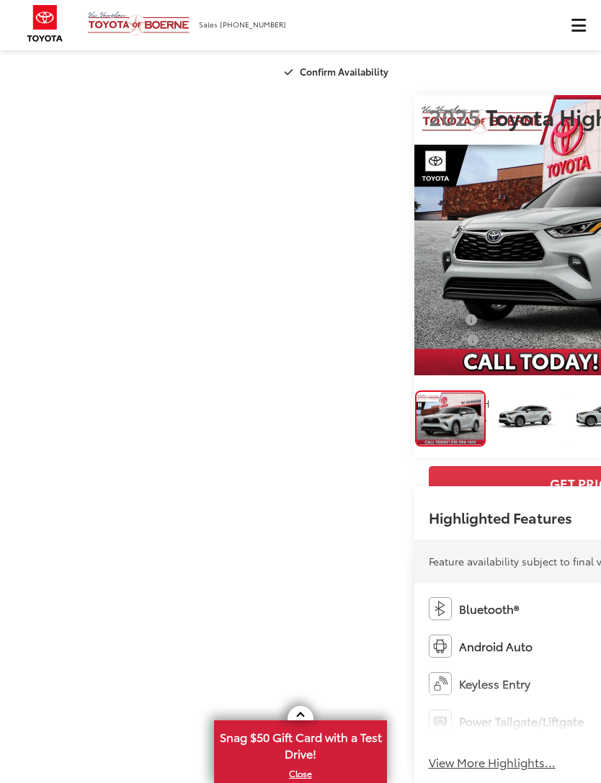 The width and height of the screenshot is (601, 783). Describe the element at coordinates (496, 646) in the screenshot. I see `span: Android Auto` at that location.